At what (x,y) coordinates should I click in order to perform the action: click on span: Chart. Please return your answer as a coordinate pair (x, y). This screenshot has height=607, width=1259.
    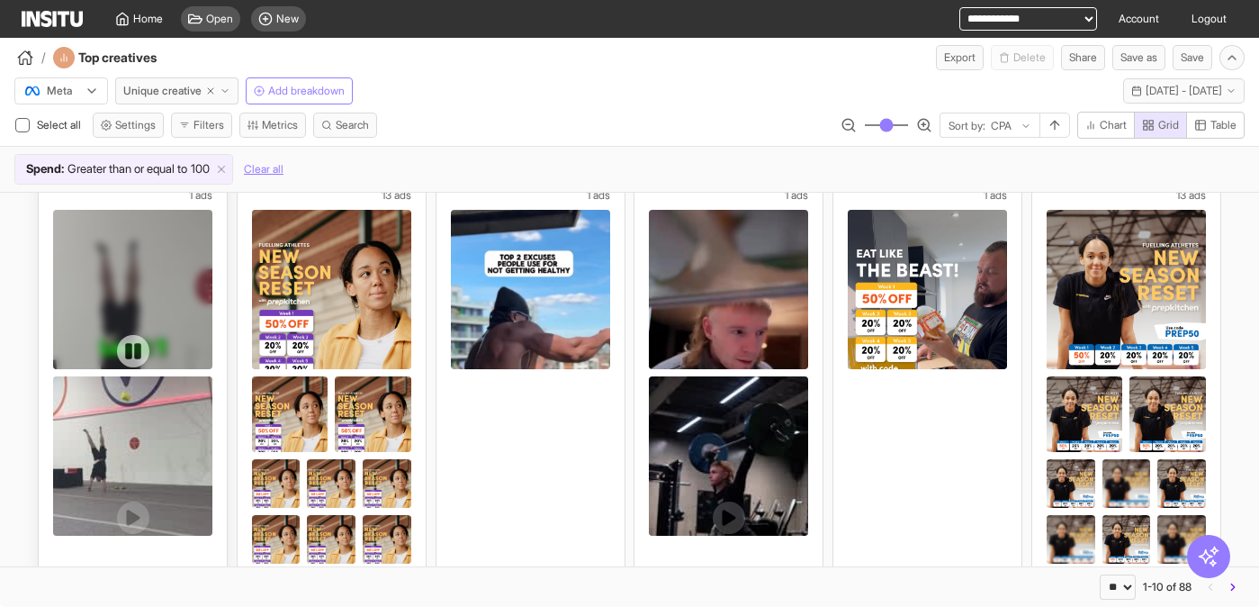
    Looking at the image, I should click on (1113, 125).